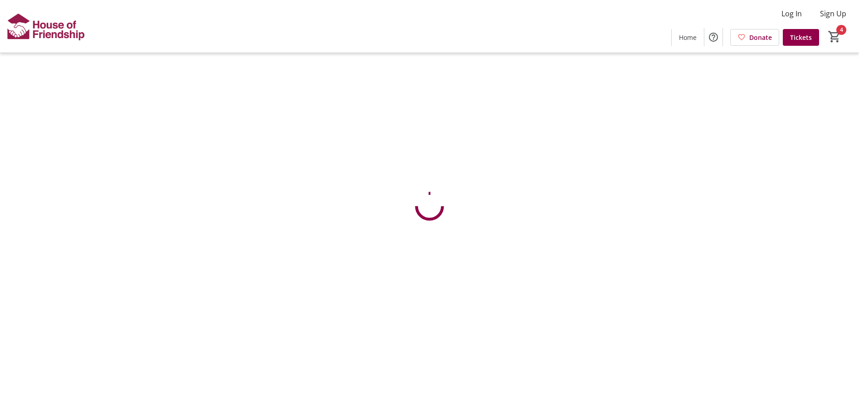 Image resolution: width=859 pixels, height=412 pixels. What do you see at coordinates (754, 37) in the screenshot?
I see `a: Donate` at bounding box center [754, 37].